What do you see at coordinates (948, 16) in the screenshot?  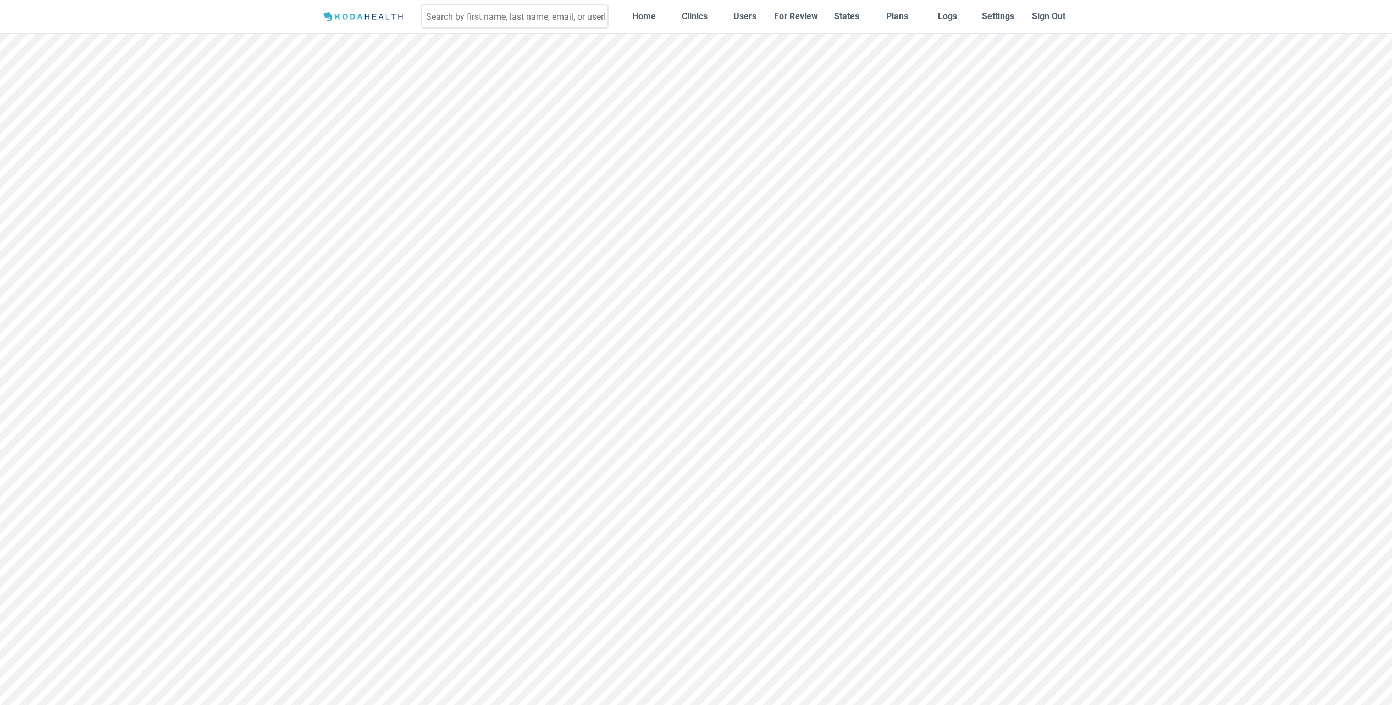 I see `a: Logs` at bounding box center [948, 16].